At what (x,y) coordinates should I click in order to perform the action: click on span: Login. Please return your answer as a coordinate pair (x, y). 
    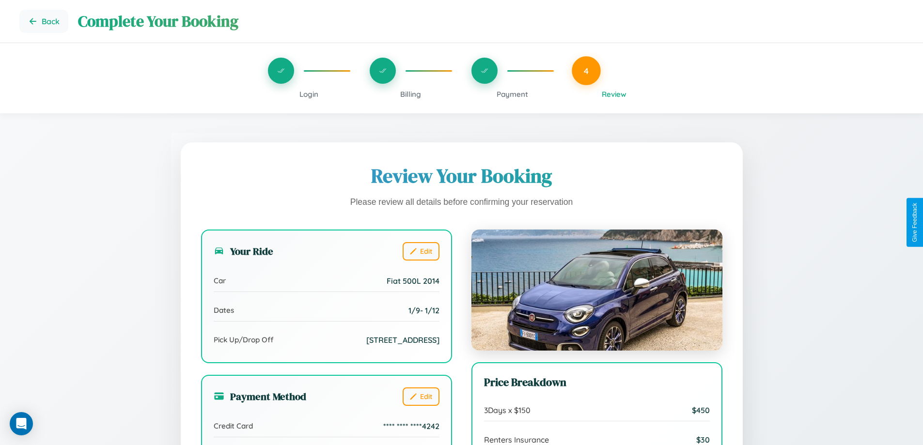
    Looking at the image, I should click on (309, 94).